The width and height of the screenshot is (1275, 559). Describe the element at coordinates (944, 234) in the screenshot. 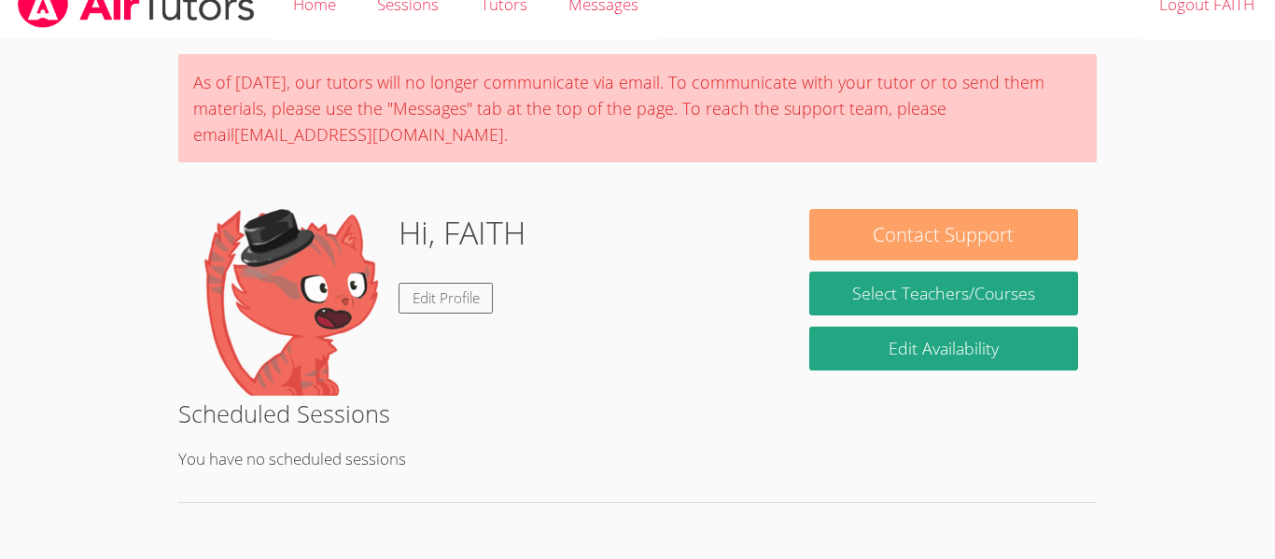

I see `button: Contact Support` at that location.